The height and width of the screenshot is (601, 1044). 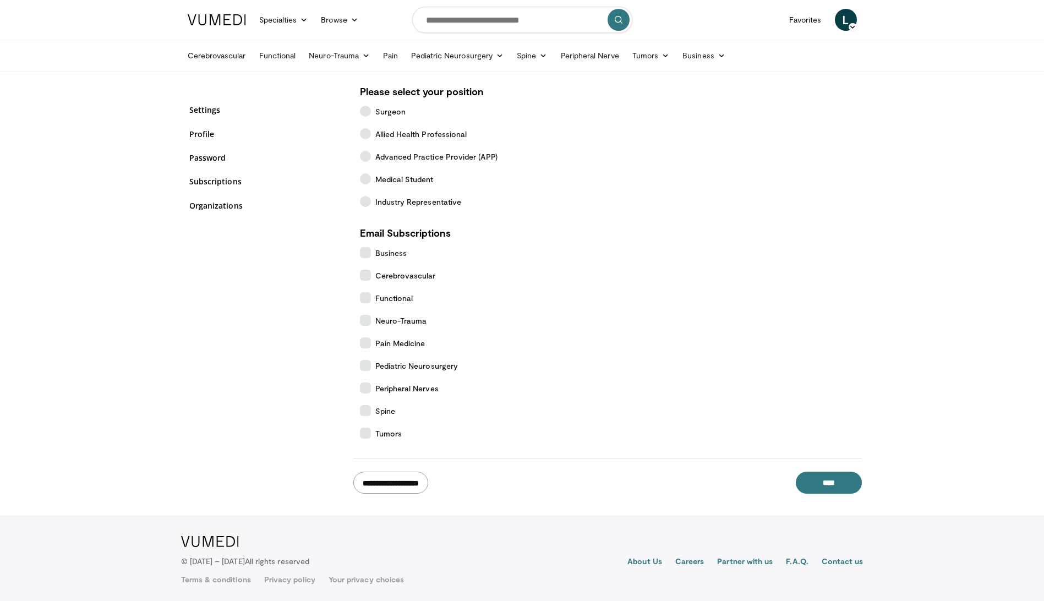 What do you see at coordinates (266, 134) in the screenshot?
I see `a: Profile` at bounding box center [266, 134].